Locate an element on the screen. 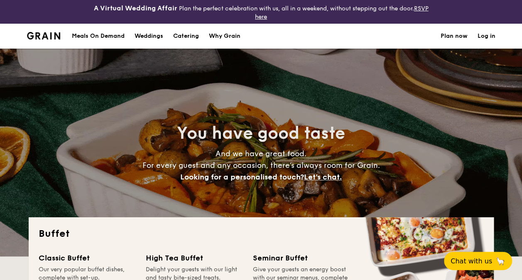  span: Chat with us is located at coordinates (472, 261).